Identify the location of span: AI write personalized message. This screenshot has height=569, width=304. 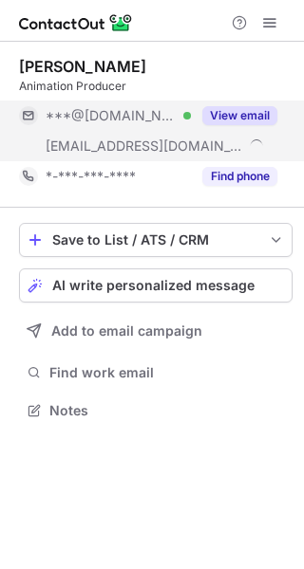
(153, 286).